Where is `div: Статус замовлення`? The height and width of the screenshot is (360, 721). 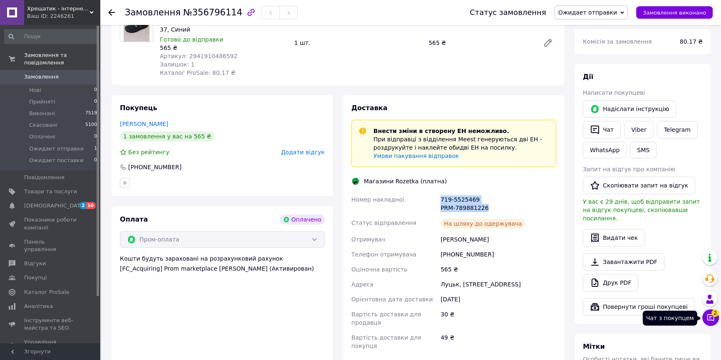 div: Статус замовлення is located at coordinates (508, 12).